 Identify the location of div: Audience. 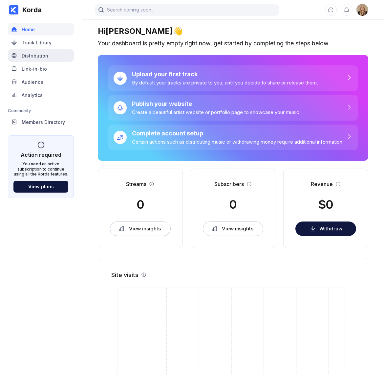
(33, 82).